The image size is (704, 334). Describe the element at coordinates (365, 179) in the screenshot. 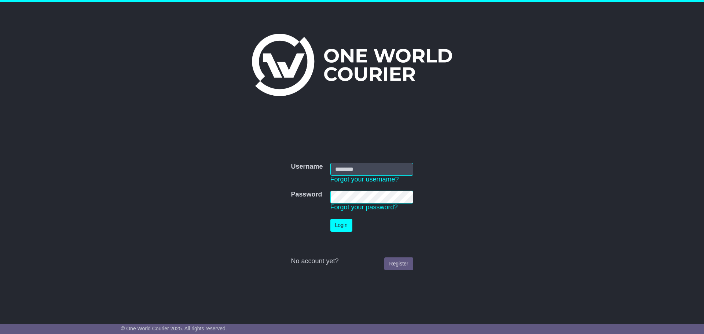

I see `a: Forgot your username?` at that location.